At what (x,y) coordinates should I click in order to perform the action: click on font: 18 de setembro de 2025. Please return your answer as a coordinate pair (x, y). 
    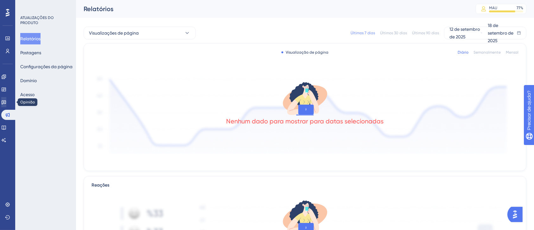
    Looking at the image, I should click on (501, 33).